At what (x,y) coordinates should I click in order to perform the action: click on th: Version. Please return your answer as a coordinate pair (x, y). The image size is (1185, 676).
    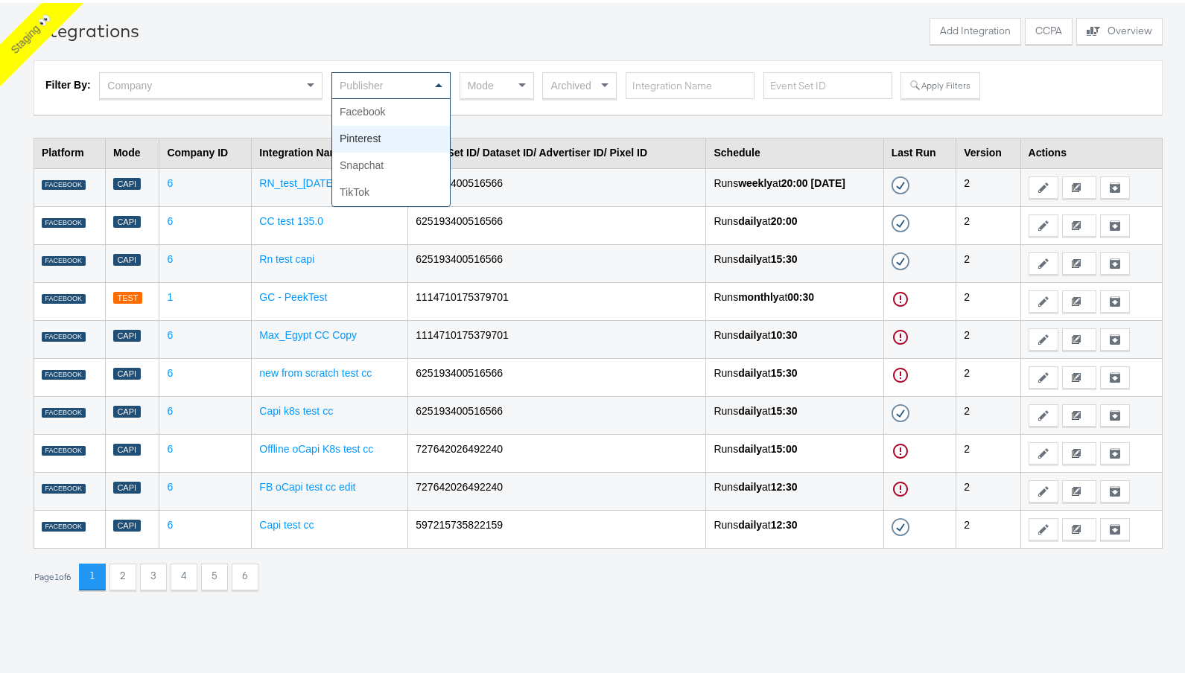
    Looking at the image, I should click on (988, 150).